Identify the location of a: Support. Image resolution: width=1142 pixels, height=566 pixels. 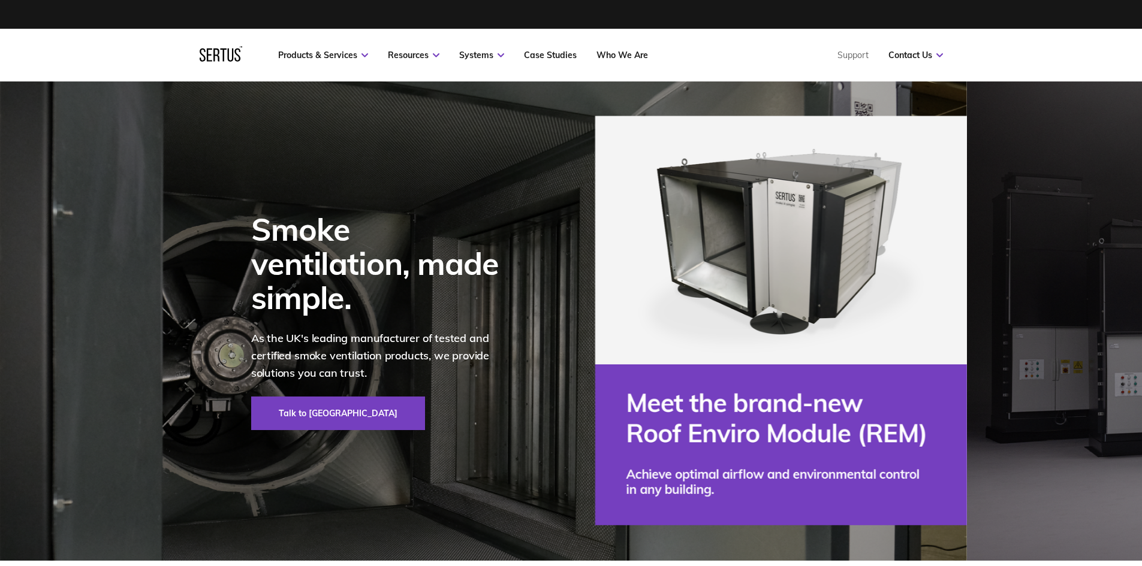
(853, 55).